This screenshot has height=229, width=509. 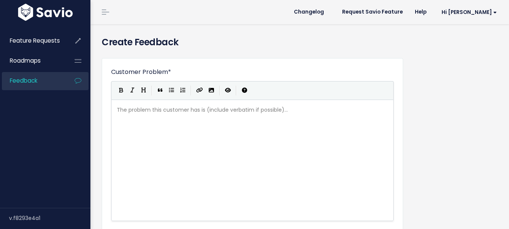 I want to click on a: Request Savio Feature, so click(x=372, y=12).